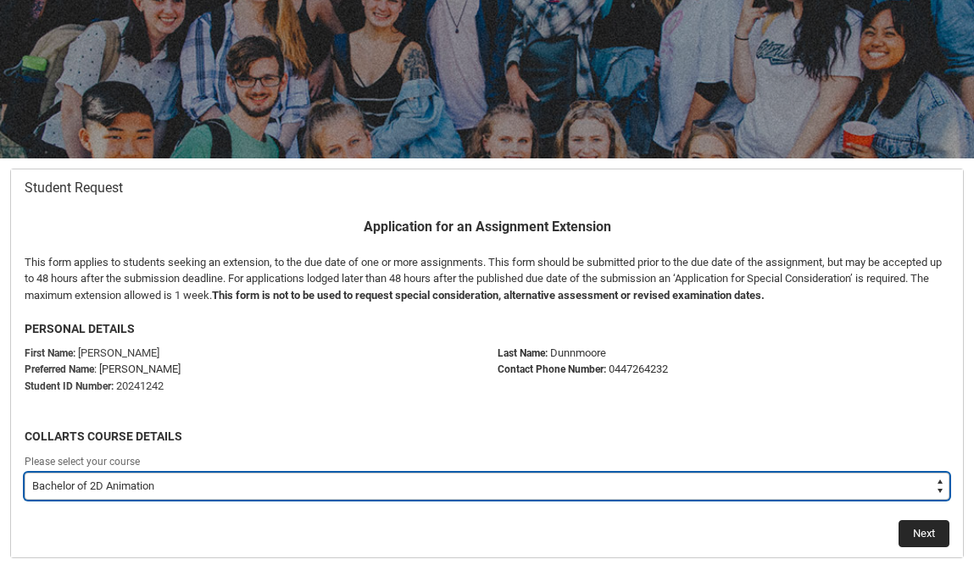 Image resolution: width=974 pixels, height=587 pixels. What do you see at coordinates (59, 370) in the screenshot?
I see `strong: Preferred Name` at bounding box center [59, 370].